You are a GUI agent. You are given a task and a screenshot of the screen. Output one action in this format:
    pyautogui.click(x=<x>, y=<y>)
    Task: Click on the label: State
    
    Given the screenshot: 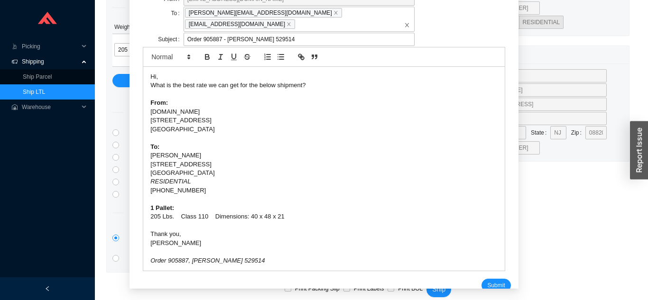 What is the action you would take?
    pyautogui.click(x=540, y=133)
    